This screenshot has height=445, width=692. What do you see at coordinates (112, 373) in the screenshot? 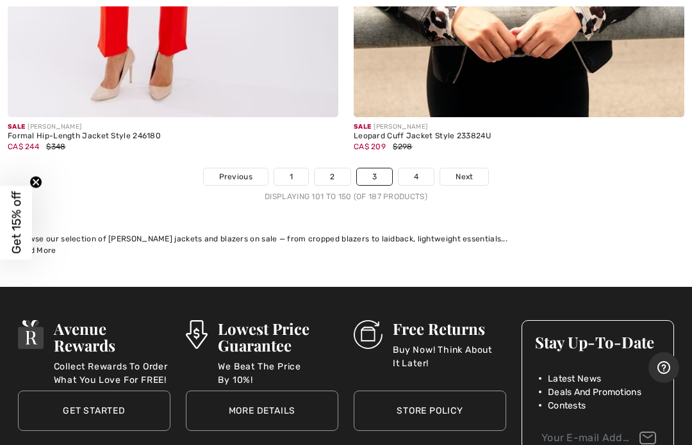
I see `p: Collect Rewards To Order What You Love For FREE!` at bounding box center [112, 373].